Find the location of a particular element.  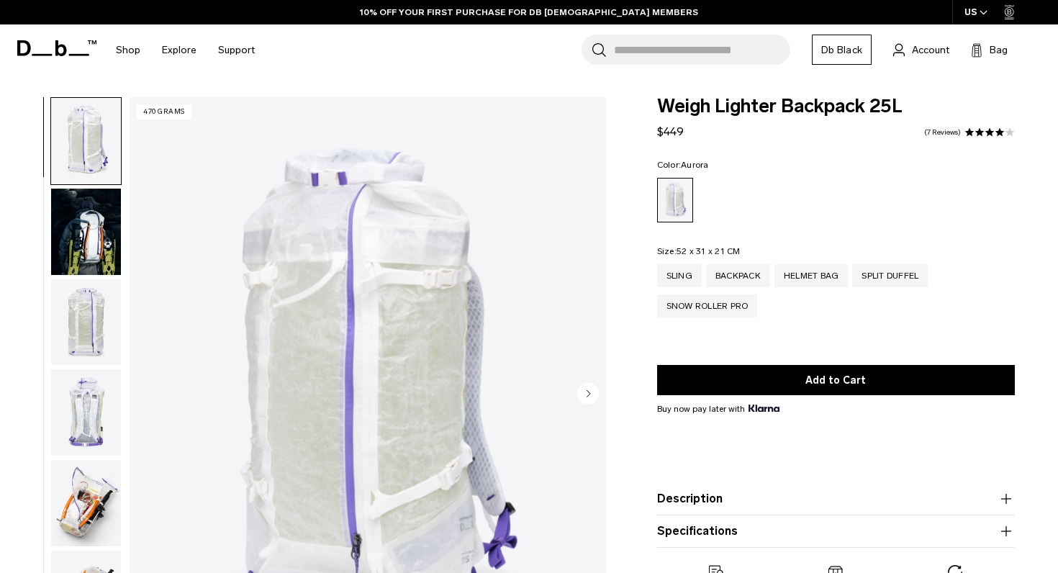

button: Specifications is located at coordinates (836, 531).